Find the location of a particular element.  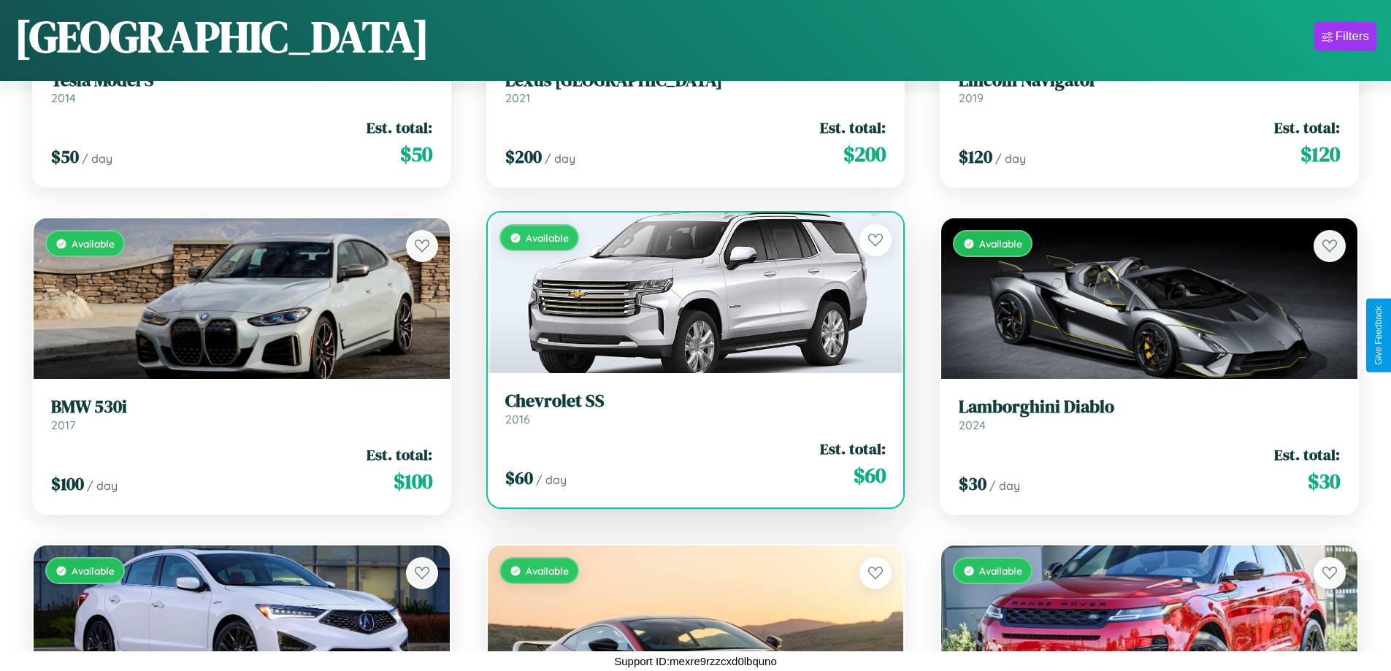

div: Filters is located at coordinates (1353, 37).